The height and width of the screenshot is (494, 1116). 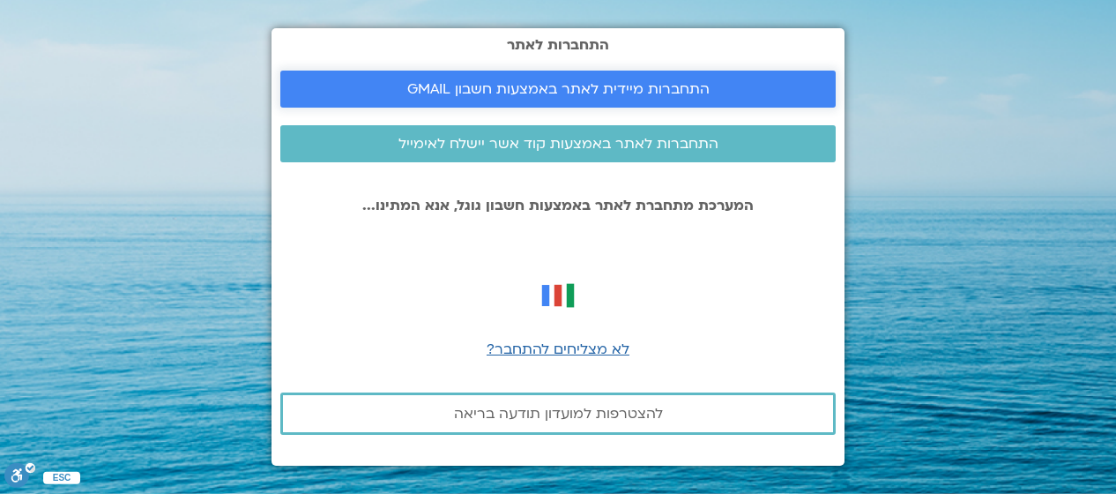 What do you see at coordinates (558, 144) in the screenshot?
I see `span: התחברות לאתר באמצעות קוד אשר יישלח לאימייל` at bounding box center [558, 144].